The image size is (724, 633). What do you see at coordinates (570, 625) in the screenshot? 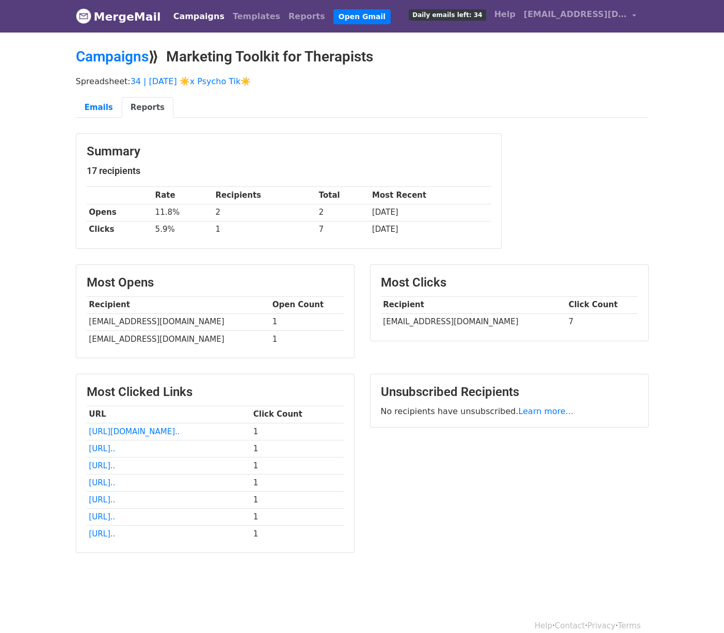
I see `a: Contact` at bounding box center [570, 625].